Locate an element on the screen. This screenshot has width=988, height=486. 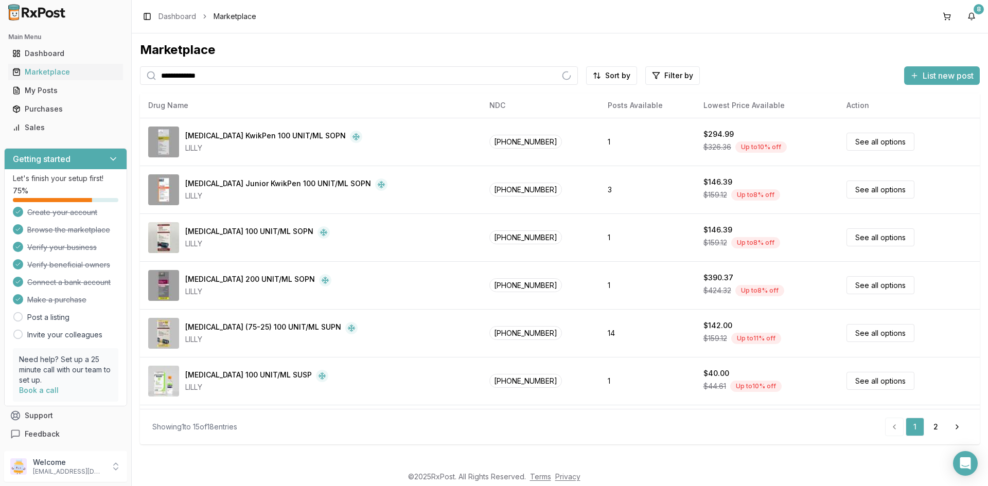
span: Make a purchase is located at coordinates (57, 300).